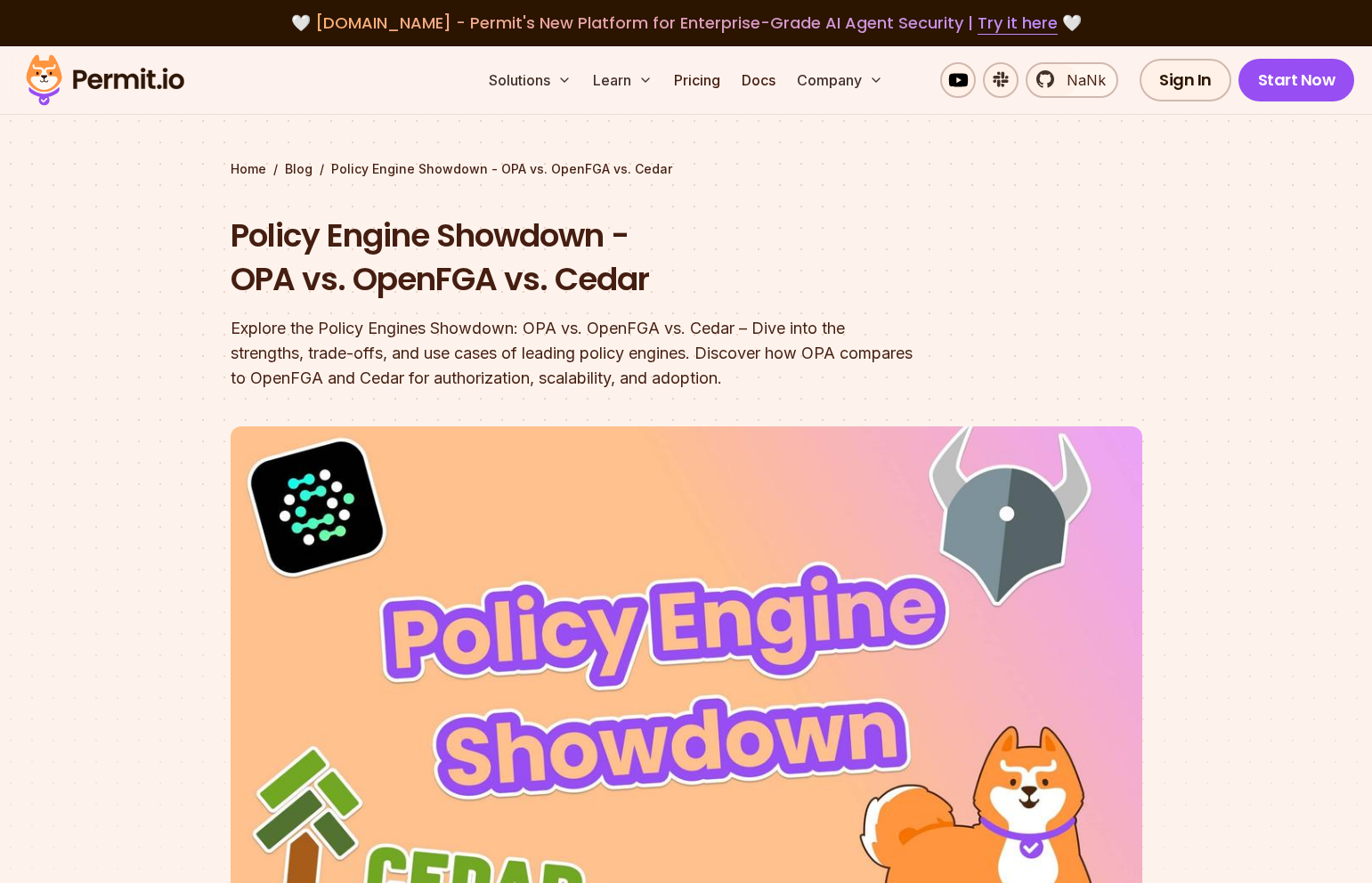 This screenshot has height=883, width=1372. What do you see at coordinates (530, 80) in the screenshot?
I see `button: Solutions` at bounding box center [530, 80].